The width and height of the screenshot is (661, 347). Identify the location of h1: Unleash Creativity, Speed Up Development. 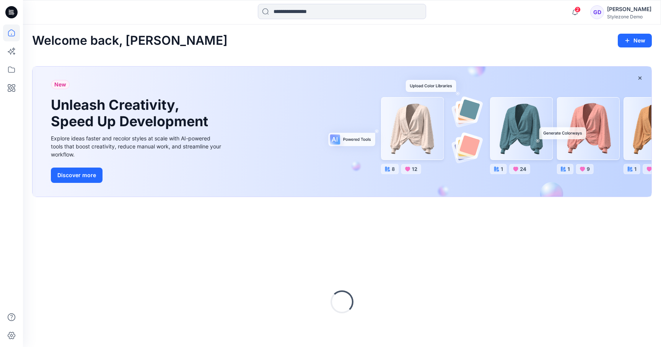
(131, 113).